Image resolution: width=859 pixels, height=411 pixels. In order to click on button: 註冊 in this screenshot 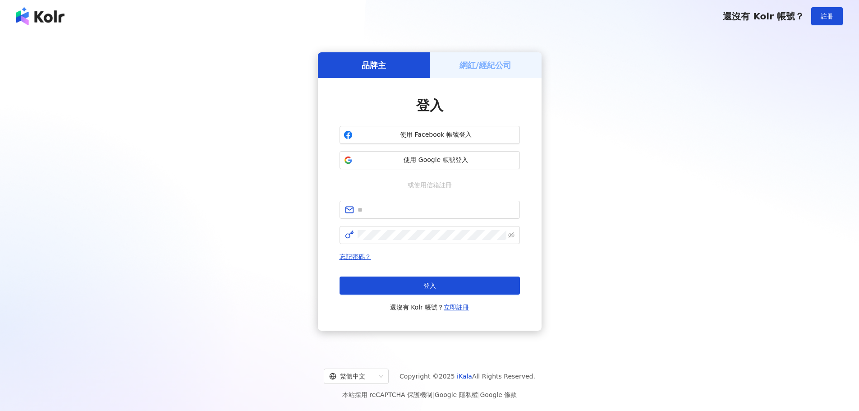, I will do `click(827, 16)`.